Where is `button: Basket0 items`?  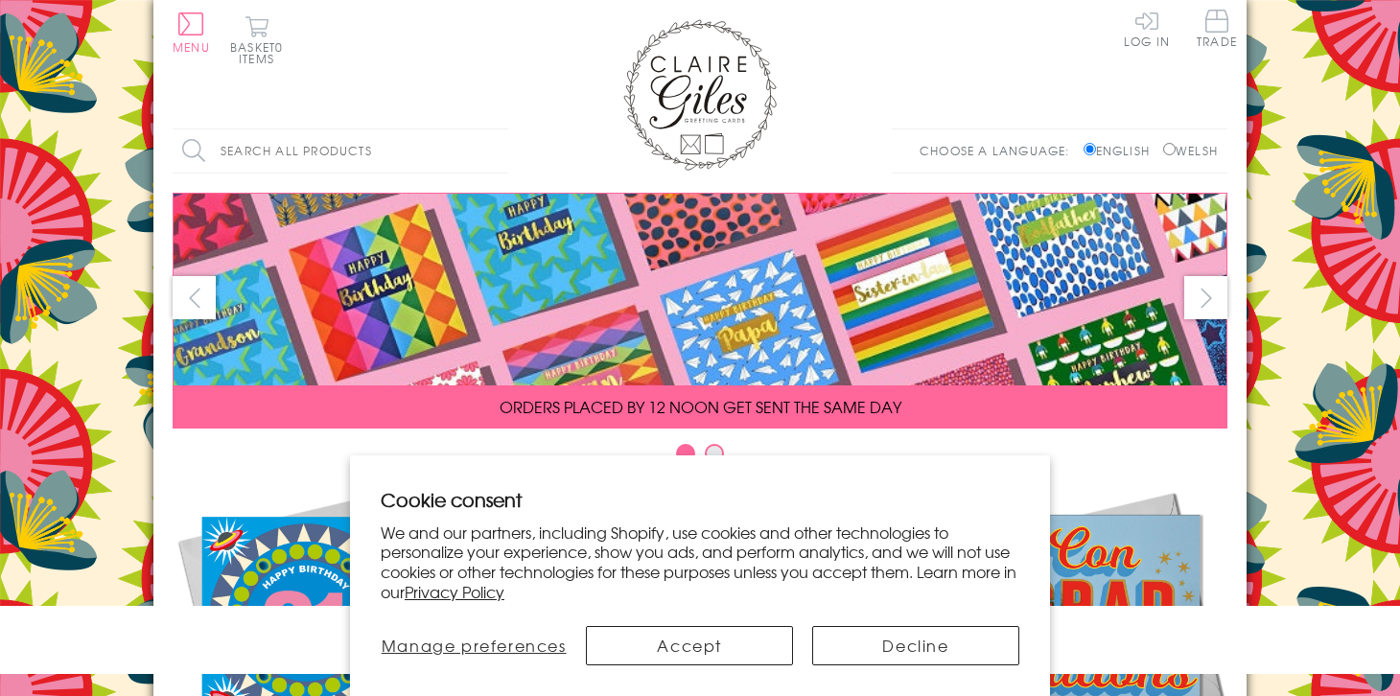 button: Basket0 items is located at coordinates (256, 39).